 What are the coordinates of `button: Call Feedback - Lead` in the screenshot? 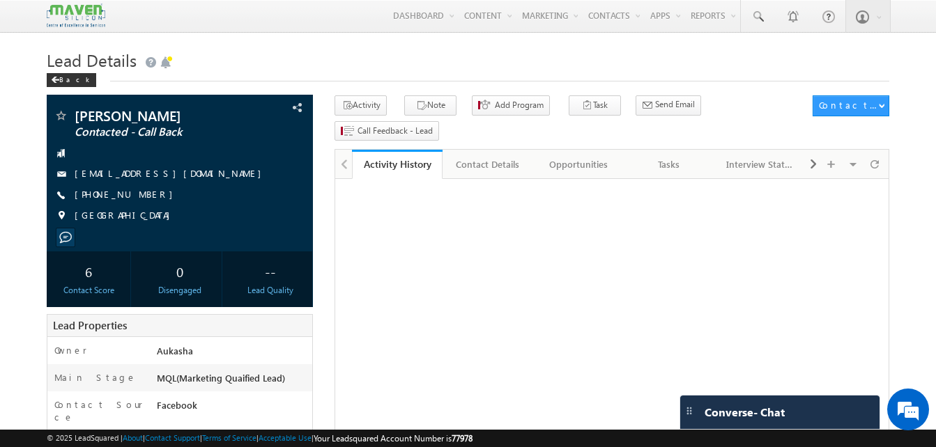 It's located at (387, 131).